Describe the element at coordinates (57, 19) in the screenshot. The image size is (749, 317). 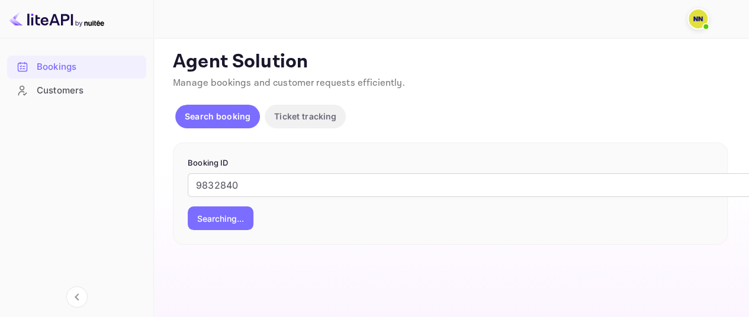
I see `img: LiteAPI logo` at that location.